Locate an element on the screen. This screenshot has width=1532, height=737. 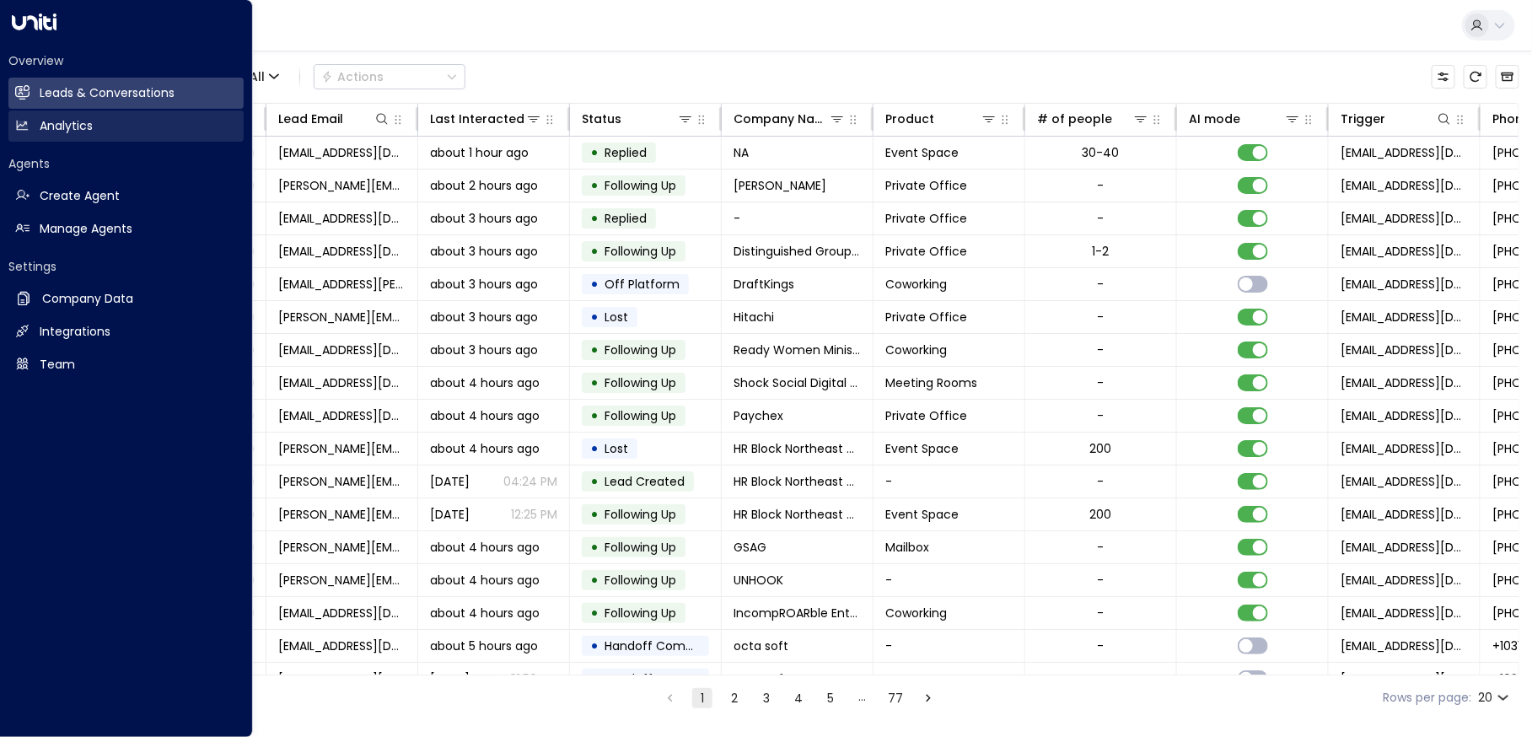
p: 04:24 PM is located at coordinates (530, 482).